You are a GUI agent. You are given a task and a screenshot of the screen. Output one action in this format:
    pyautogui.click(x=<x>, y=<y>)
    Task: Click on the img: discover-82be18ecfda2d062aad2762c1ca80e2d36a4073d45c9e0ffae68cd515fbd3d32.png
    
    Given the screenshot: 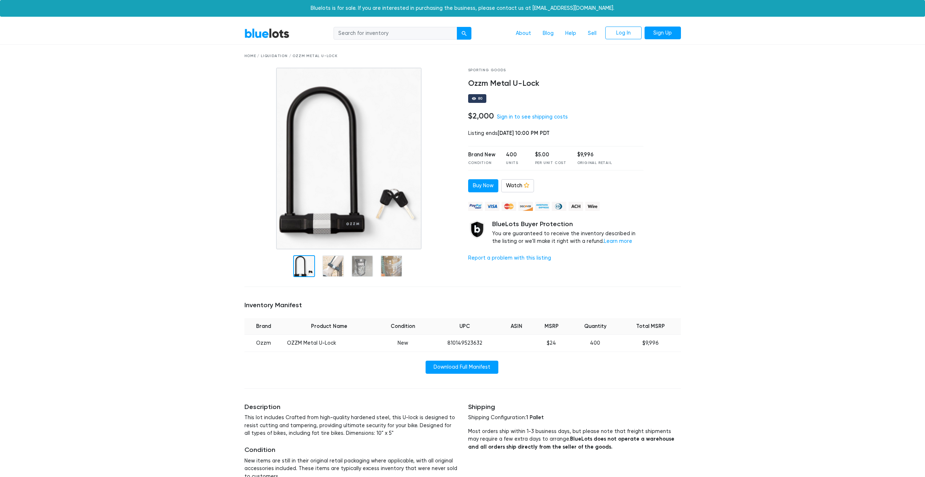 What is the action you would take?
    pyautogui.click(x=526, y=206)
    